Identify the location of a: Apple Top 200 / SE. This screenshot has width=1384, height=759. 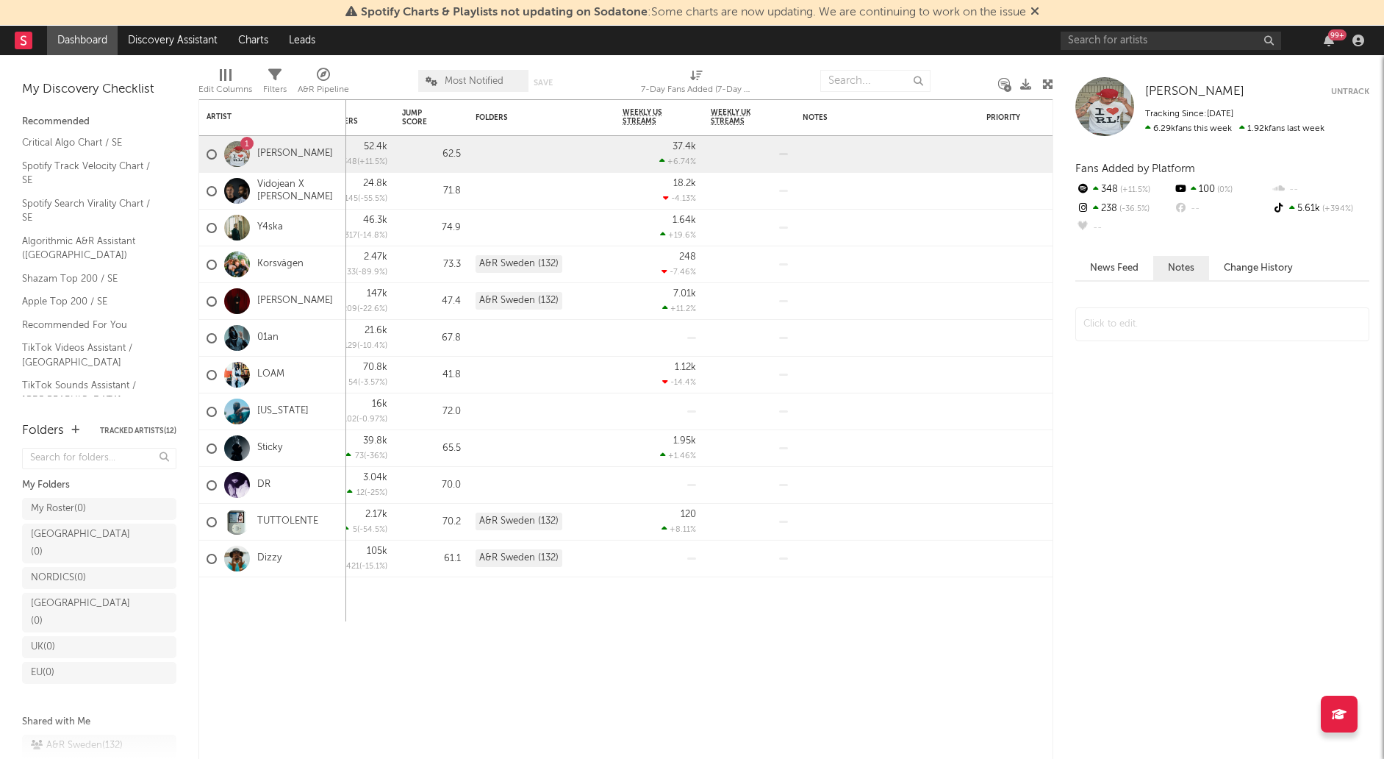
(92, 301).